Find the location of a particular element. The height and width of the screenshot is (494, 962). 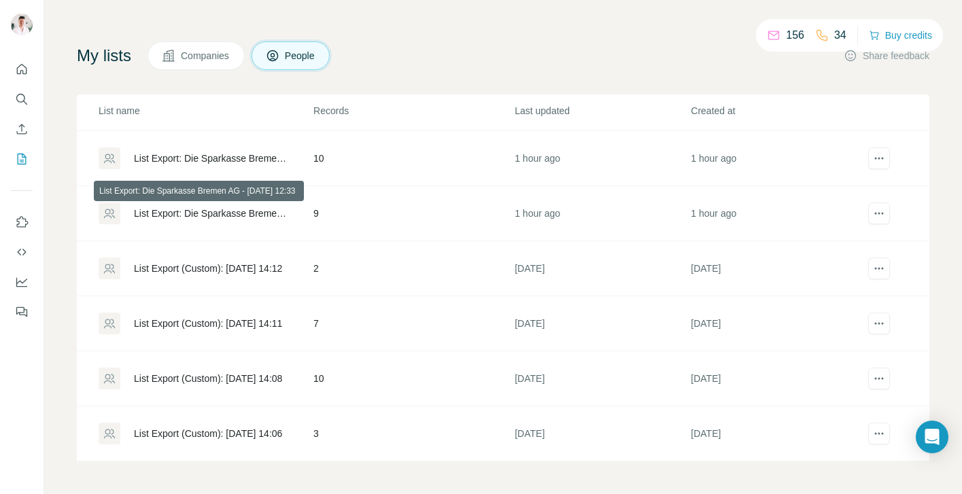

td: 9 is located at coordinates (414, 214).